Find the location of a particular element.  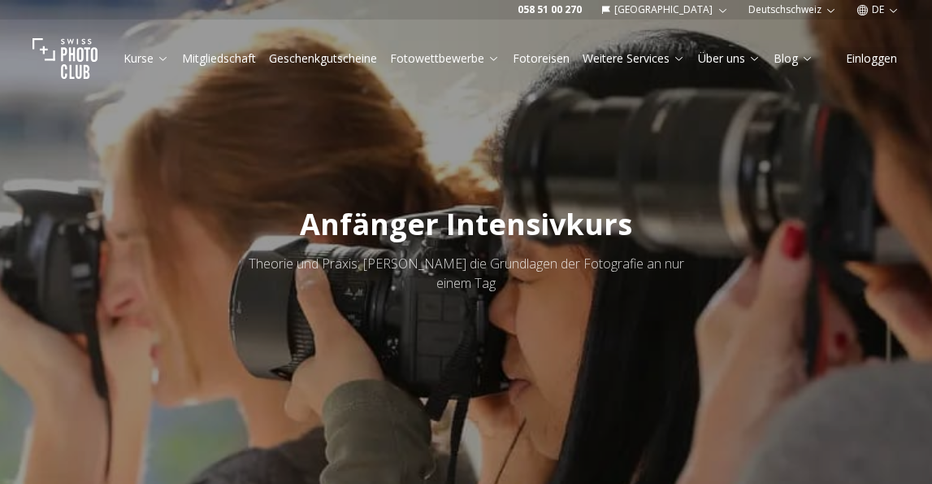

a: 058 51 00 270 is located at coordinates (550, 10).